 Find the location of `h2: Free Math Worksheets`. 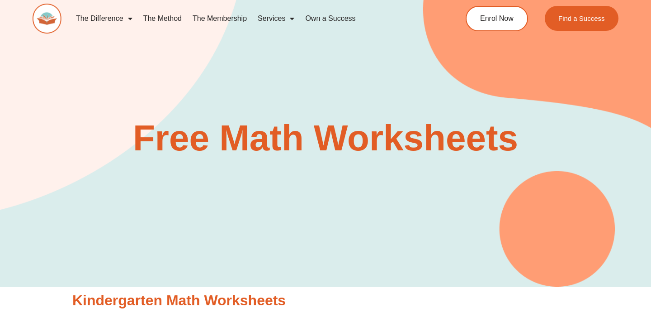

h2: Free Math Worksheets is located at coordinates (326, 138).